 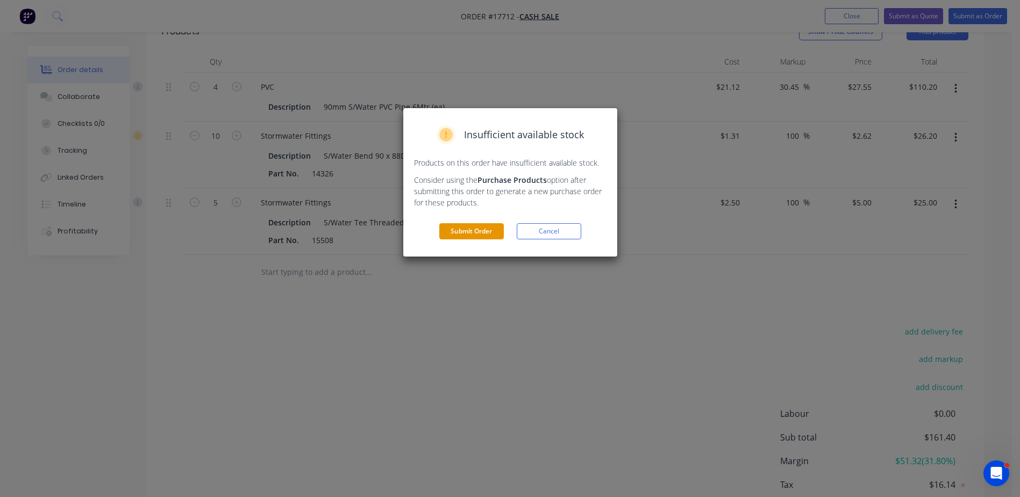 I want to click on strong: Purchase Products, so click(x=512, y=180).